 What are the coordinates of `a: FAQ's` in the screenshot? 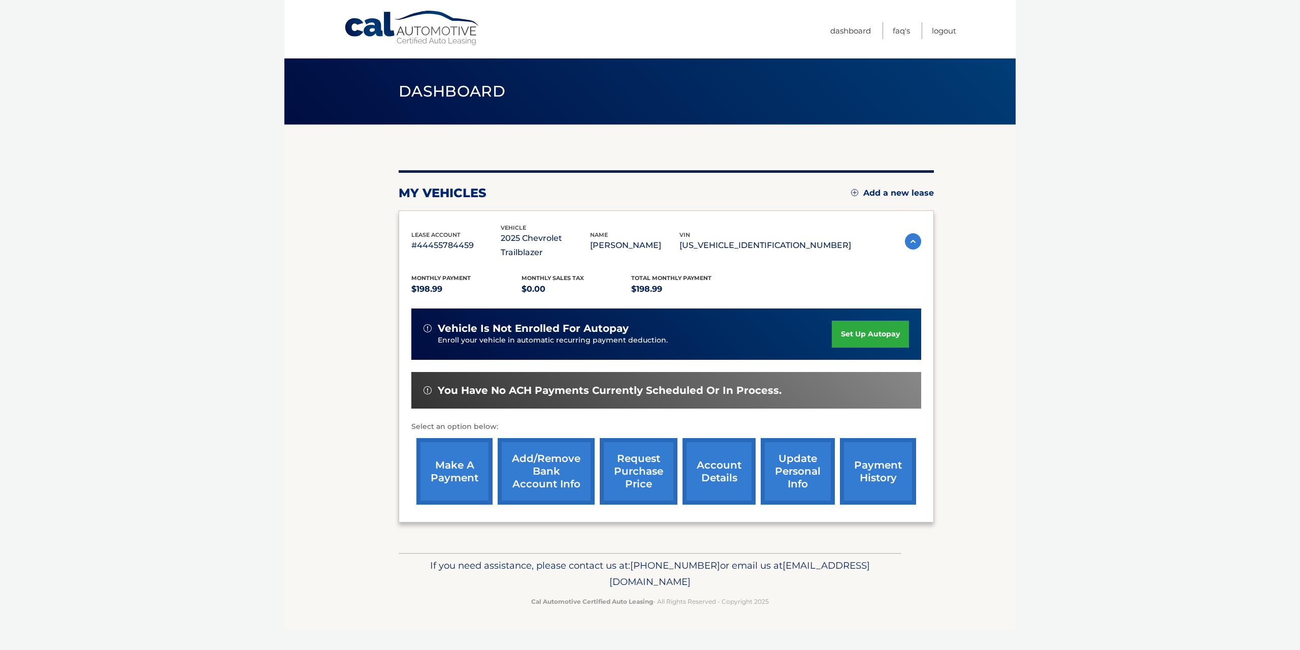 It's located at (901, 30).